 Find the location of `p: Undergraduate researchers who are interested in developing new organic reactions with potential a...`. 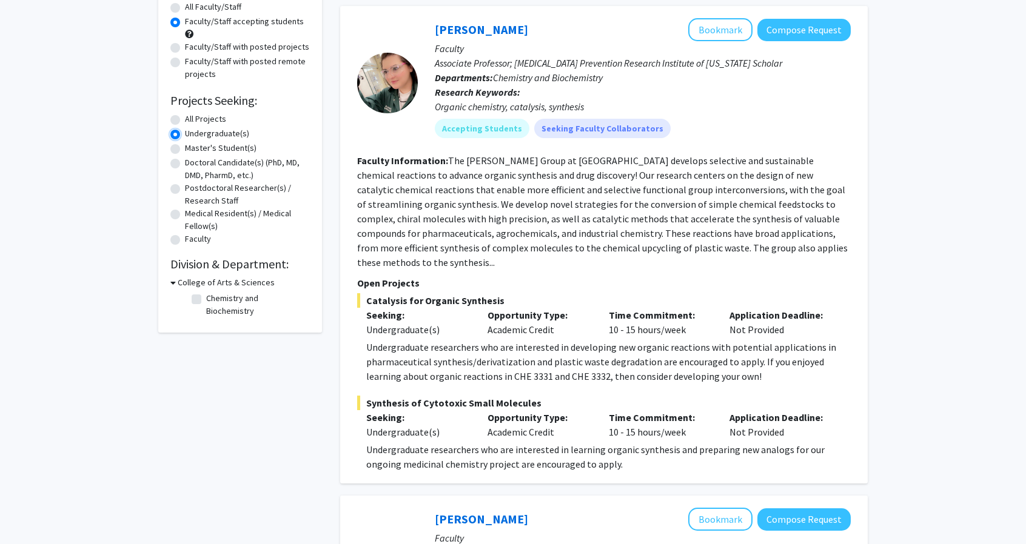

p: Undergraduate researchers who are interested in developing new organic reactions with potential a... is located at coordinates (608, 362).